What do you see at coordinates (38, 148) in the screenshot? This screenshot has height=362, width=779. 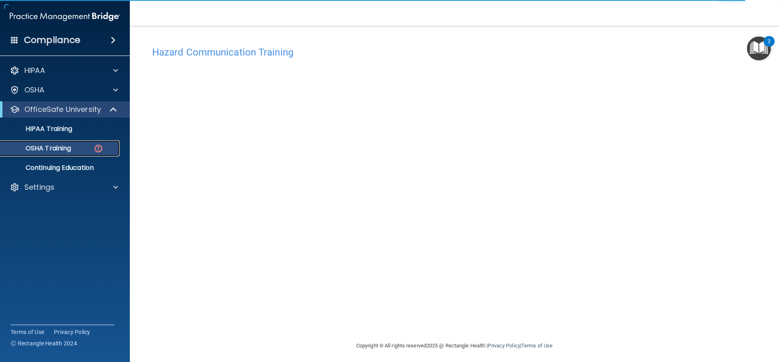 I see `p: OSHA Training` at bounding box center [38, 148].